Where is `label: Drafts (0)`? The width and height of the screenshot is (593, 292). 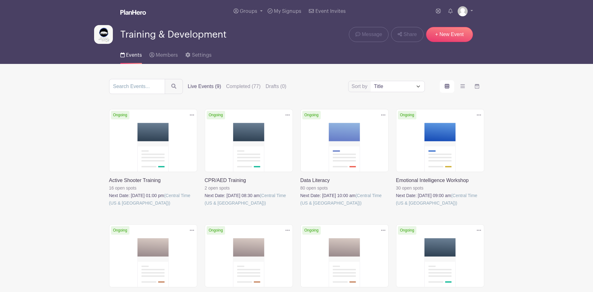
label: Drafts (0) is located at coordinates (276, 86).